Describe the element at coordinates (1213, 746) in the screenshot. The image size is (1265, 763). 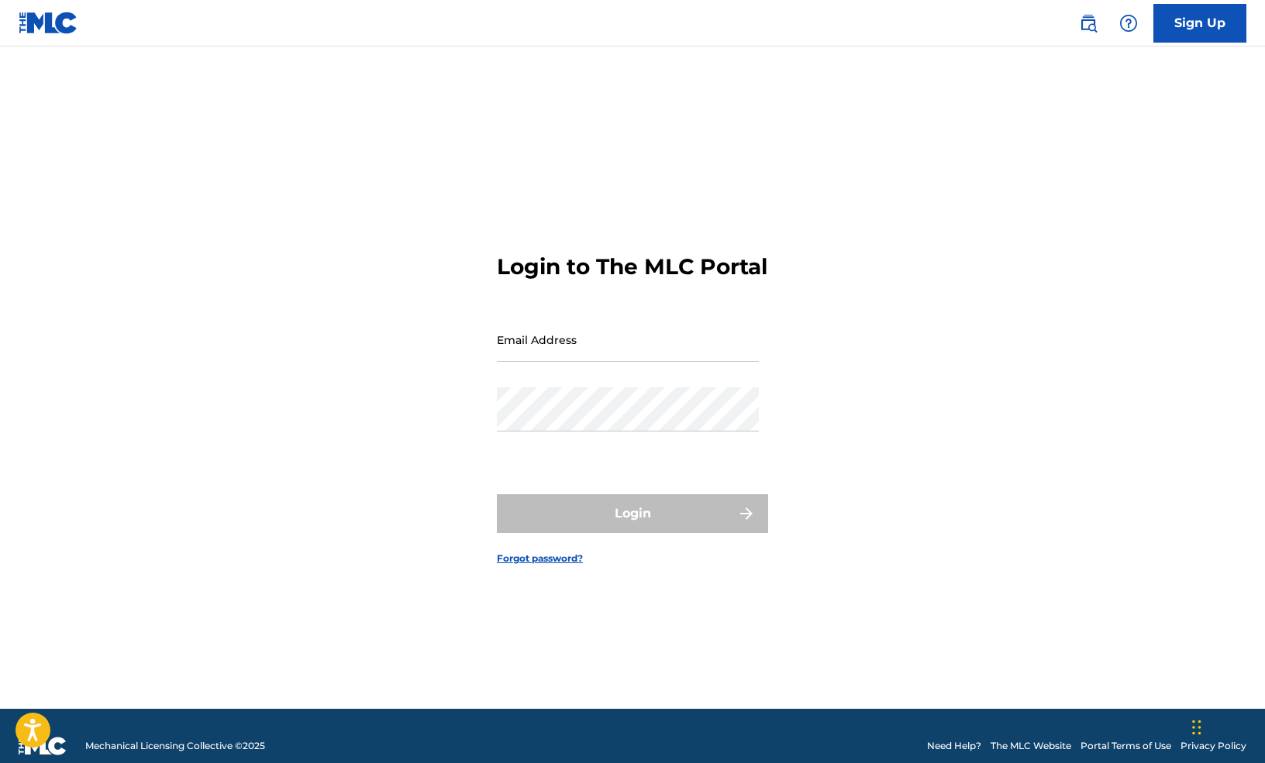
I see `a: Privacy Policy` at that location.